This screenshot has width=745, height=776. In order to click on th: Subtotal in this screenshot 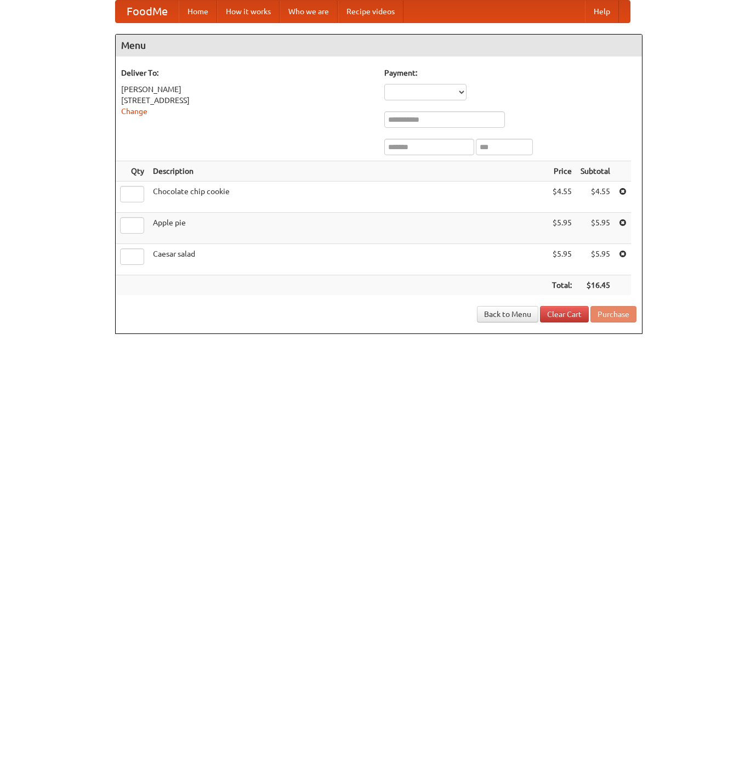, I will do `click(595, 171)`.